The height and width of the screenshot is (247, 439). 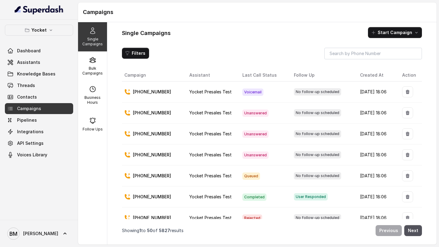 What do you see at coordinates (322, 75) in the screenshot?
I see `th: Follow Up` at bounding box center [322, 75].